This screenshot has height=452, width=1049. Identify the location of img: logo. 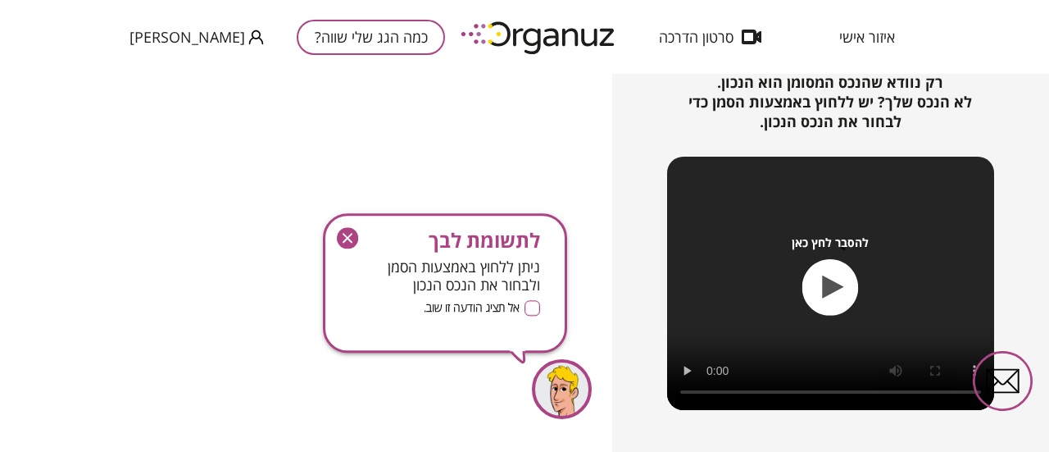
(539, 37).